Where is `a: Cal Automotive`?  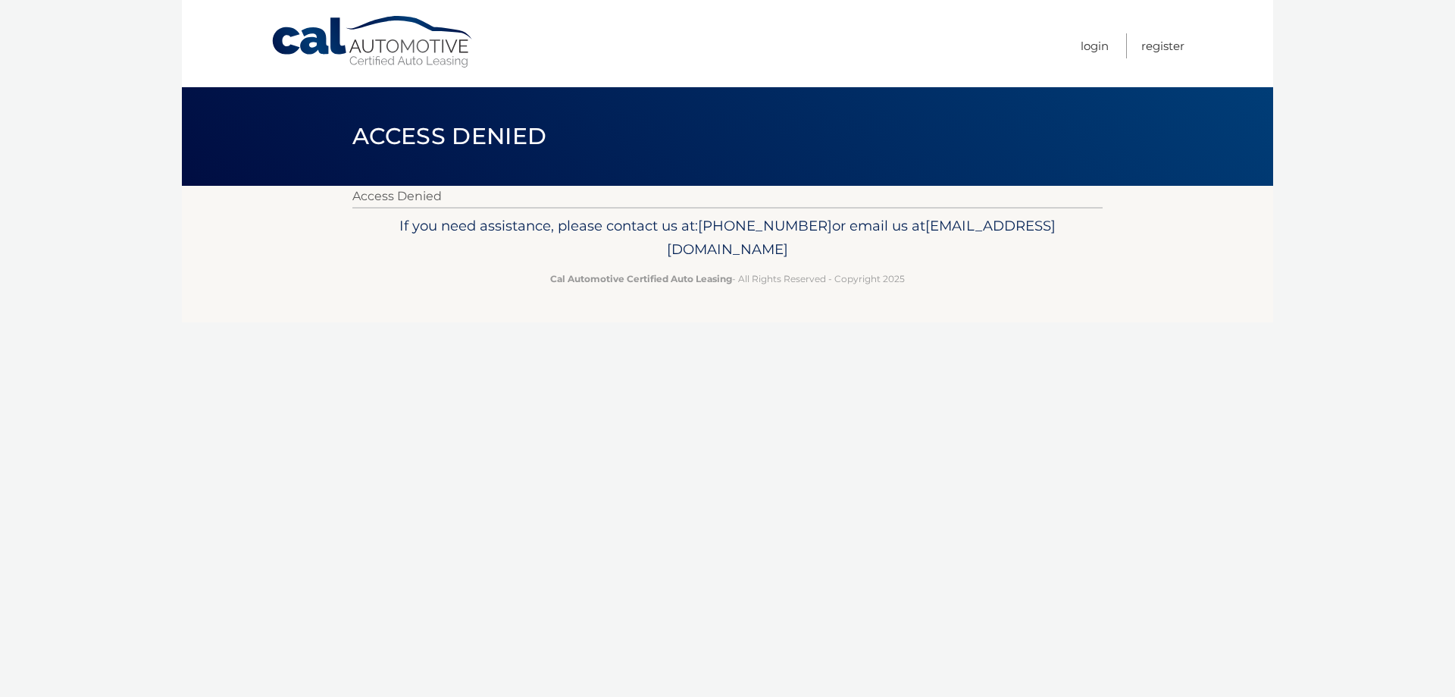 a: Cal Automotive is located at coordinates (373, 42).